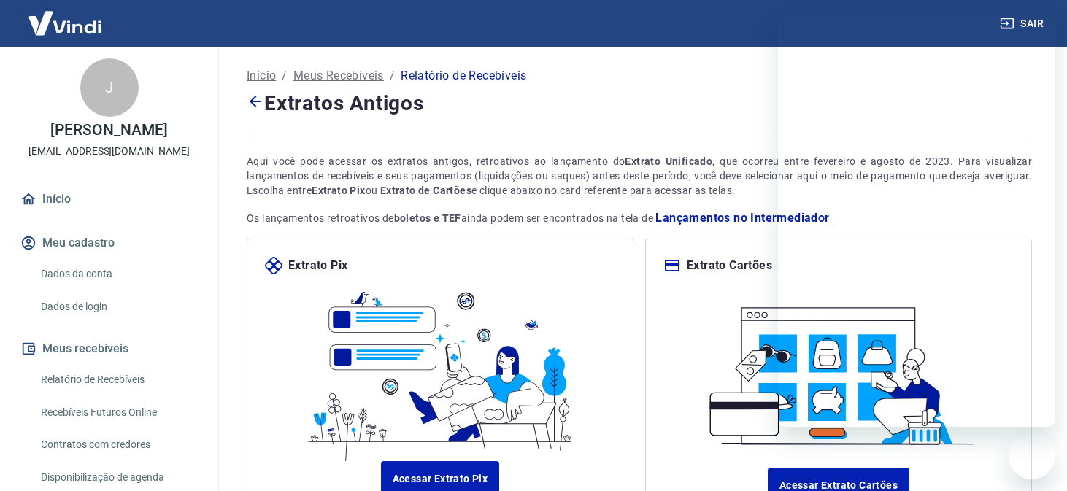  I want to click on strong: Extrato de Cartões, so click(425, 190).